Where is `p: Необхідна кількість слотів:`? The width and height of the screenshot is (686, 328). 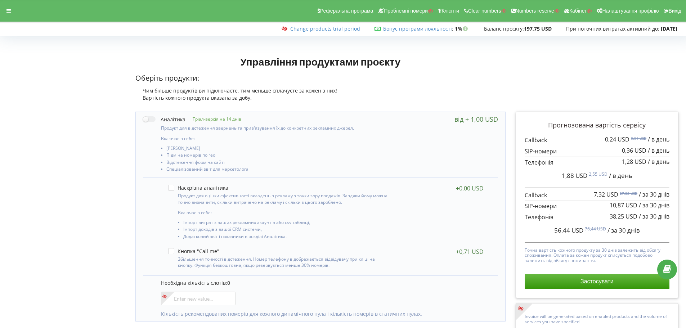 p: Необхідна кількість слотів: is located at coordinates (326, 283).